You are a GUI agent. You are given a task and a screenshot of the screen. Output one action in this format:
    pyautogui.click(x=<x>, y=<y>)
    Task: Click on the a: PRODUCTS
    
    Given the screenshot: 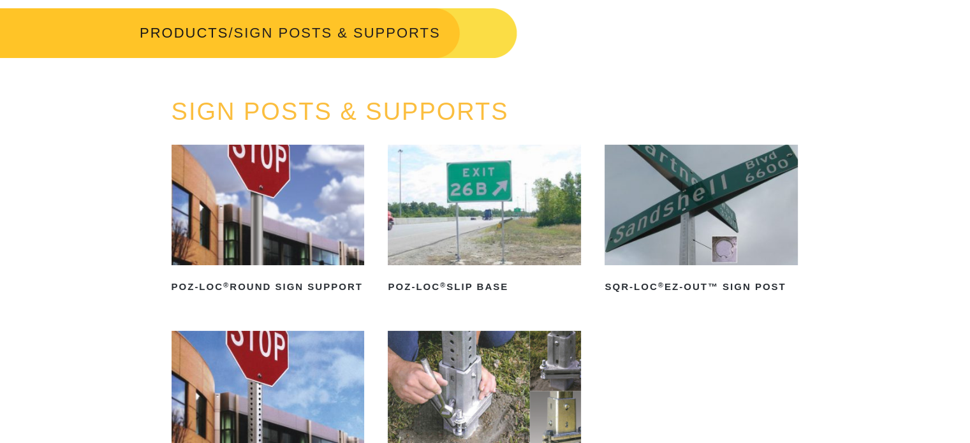 What is the action you would take?
    pyautogui.click(x=184, y=33)
    